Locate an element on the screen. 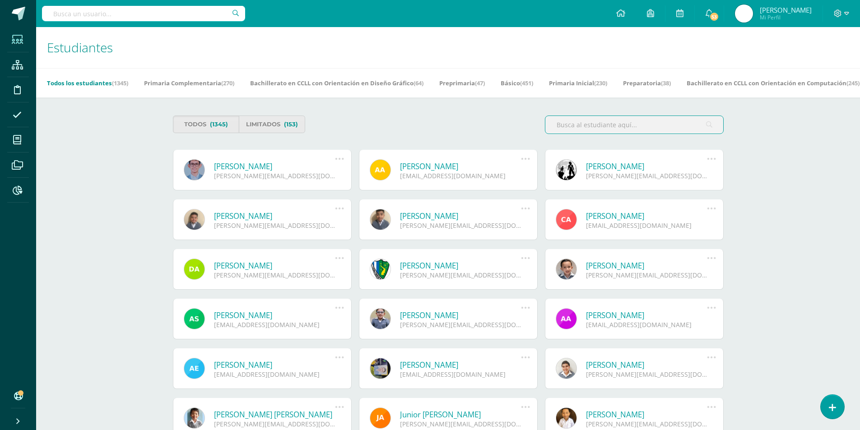 This screenshot has width=860, height=430. input: Busca un usuario... is located at coordinates (144, 14).